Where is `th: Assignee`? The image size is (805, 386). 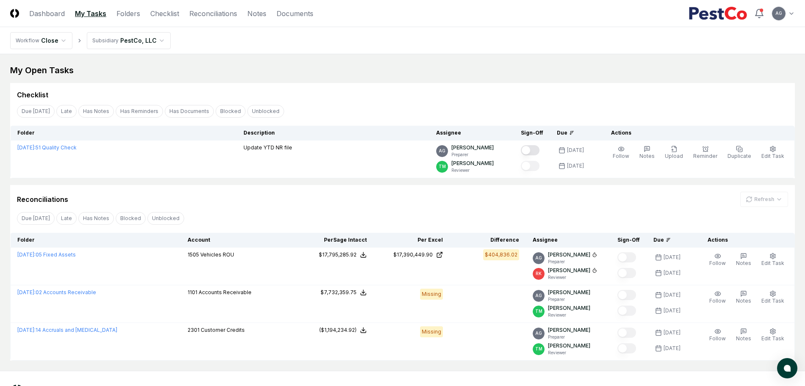 th: Assignee is located at coordinates (472, 133).